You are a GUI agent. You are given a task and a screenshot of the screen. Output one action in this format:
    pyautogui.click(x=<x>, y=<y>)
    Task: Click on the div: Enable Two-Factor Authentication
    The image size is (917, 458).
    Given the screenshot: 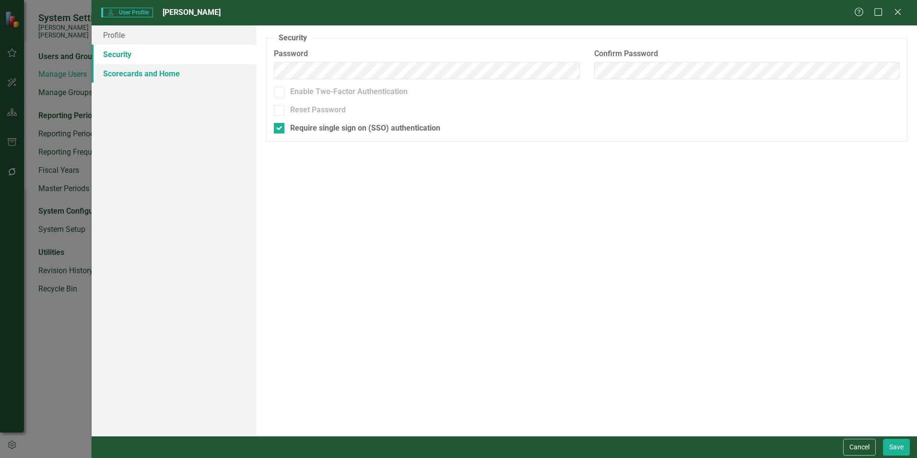 What is the action you would take?
    pyautogui.click(x=349, y=92)
    